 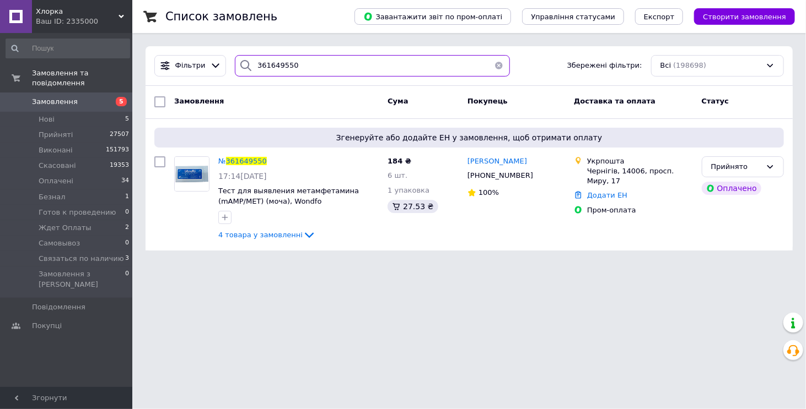 I want to click on span: Безнал, so click(x=52, y=197).